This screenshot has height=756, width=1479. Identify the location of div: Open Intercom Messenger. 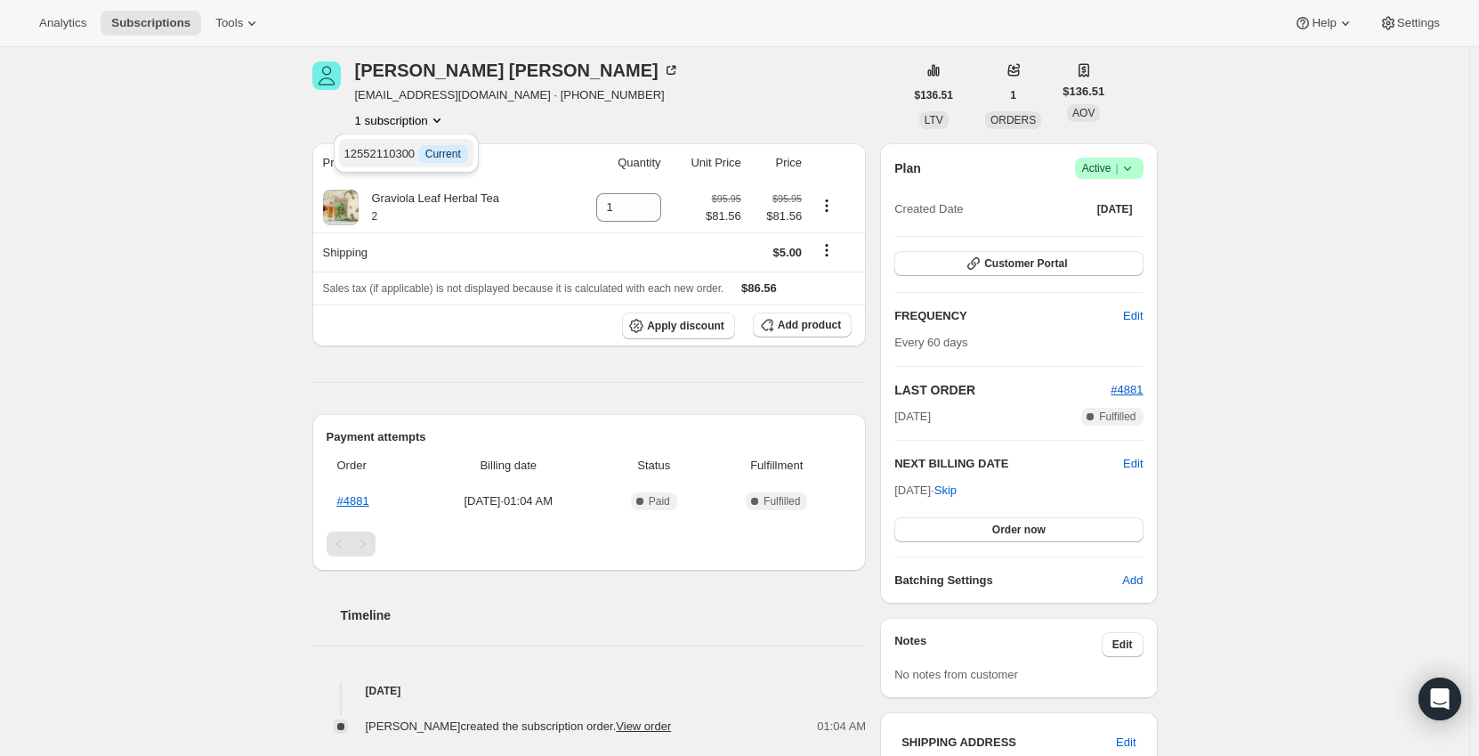
(1440, 699).